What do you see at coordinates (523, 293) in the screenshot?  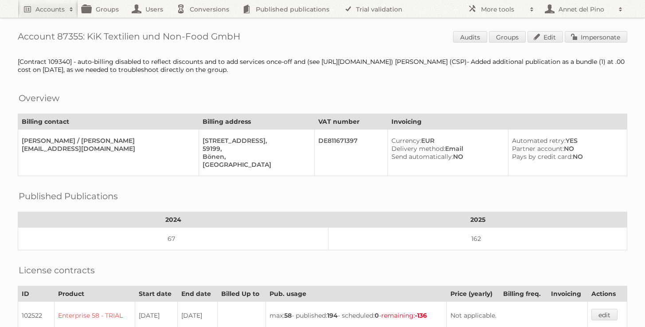 I see `th: Billing freq.` at bounding box center [523, 293].